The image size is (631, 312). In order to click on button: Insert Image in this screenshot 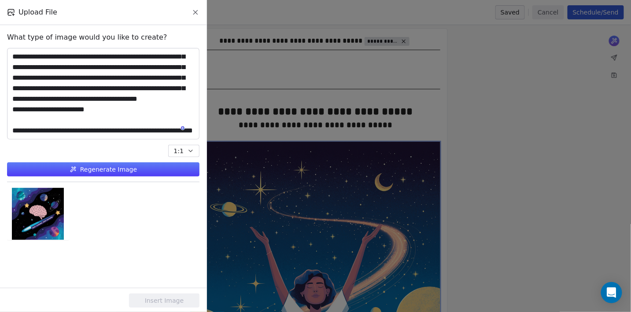, I will do `click(164, 301)`.